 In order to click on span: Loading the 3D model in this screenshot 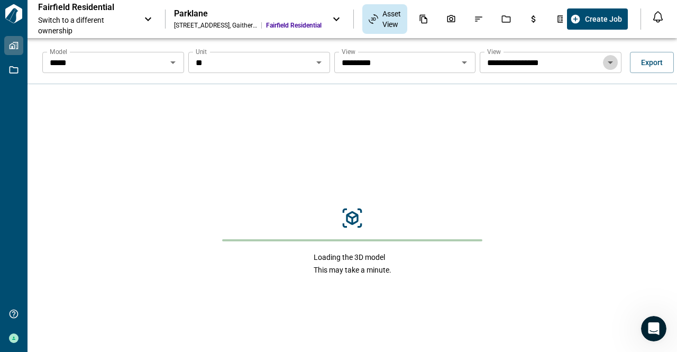, I will do `click(352, 257)`.